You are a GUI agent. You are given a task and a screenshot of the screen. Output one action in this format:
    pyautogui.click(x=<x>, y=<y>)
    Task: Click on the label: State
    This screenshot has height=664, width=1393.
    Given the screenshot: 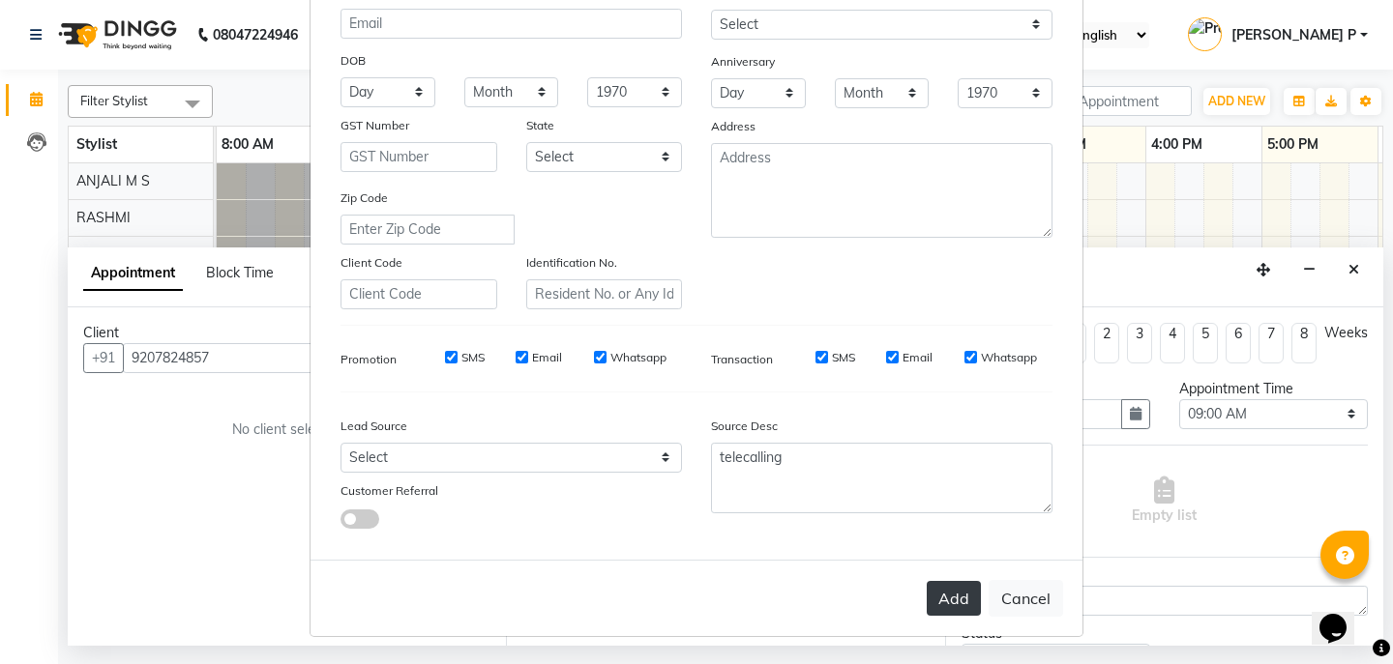 What is the action you would take?
    pyautogui.click(x=540, y=126)
    